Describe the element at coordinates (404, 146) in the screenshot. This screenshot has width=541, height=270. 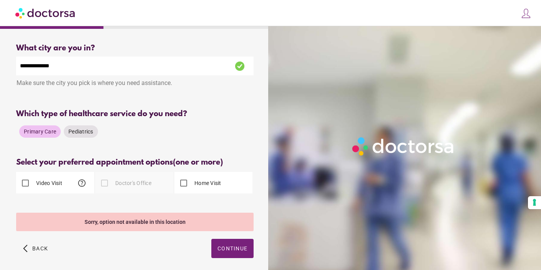
I see `img: Logo-Doctorsa-trans-White-partial-flat.png` at that location.